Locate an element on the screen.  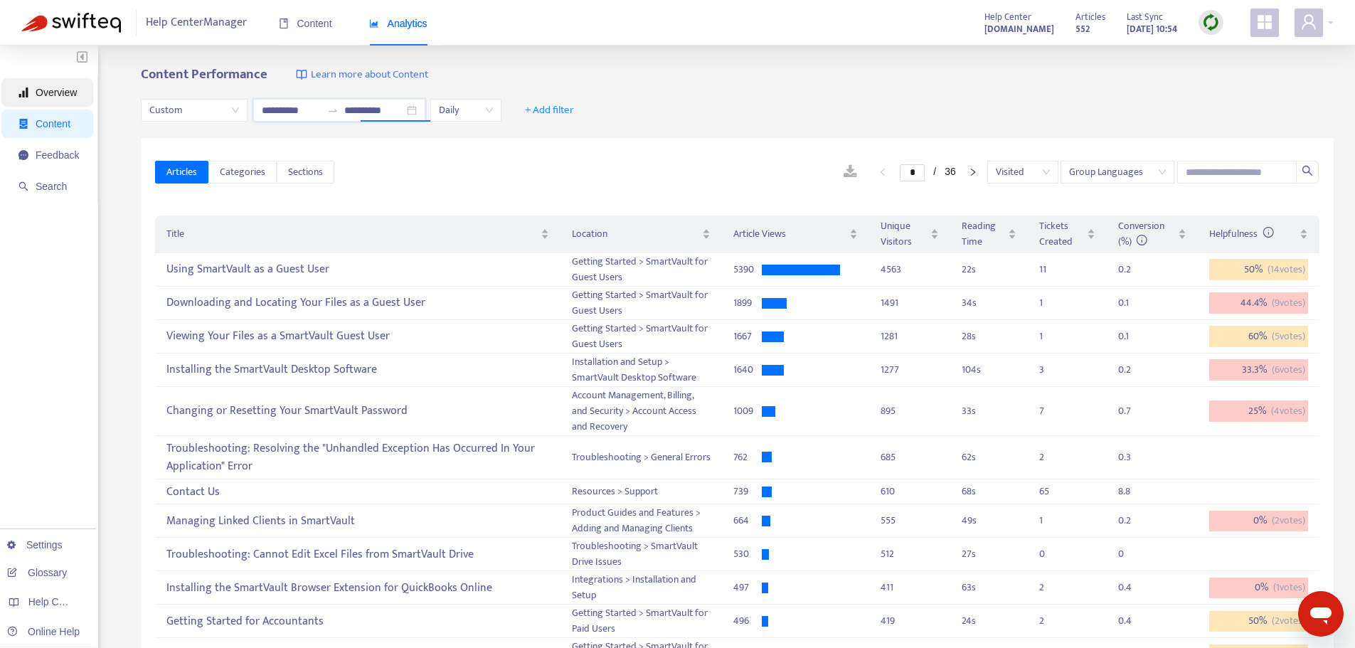
div: 4563 is located at coordinates (910, 270).